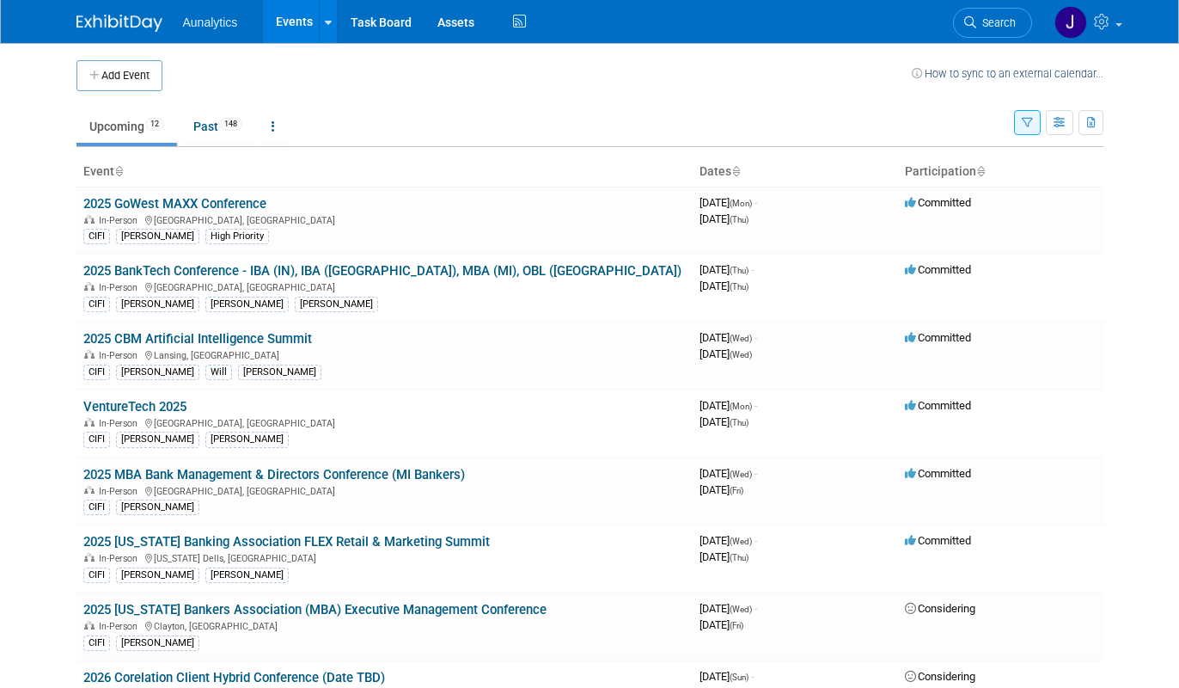 Image resolution: width=1179 pixels, height=688 pixels. Describe the element at coordinates (174, 204) in the screenshot. I see `a: 2025 GoWest MAXX Conference` at that location.